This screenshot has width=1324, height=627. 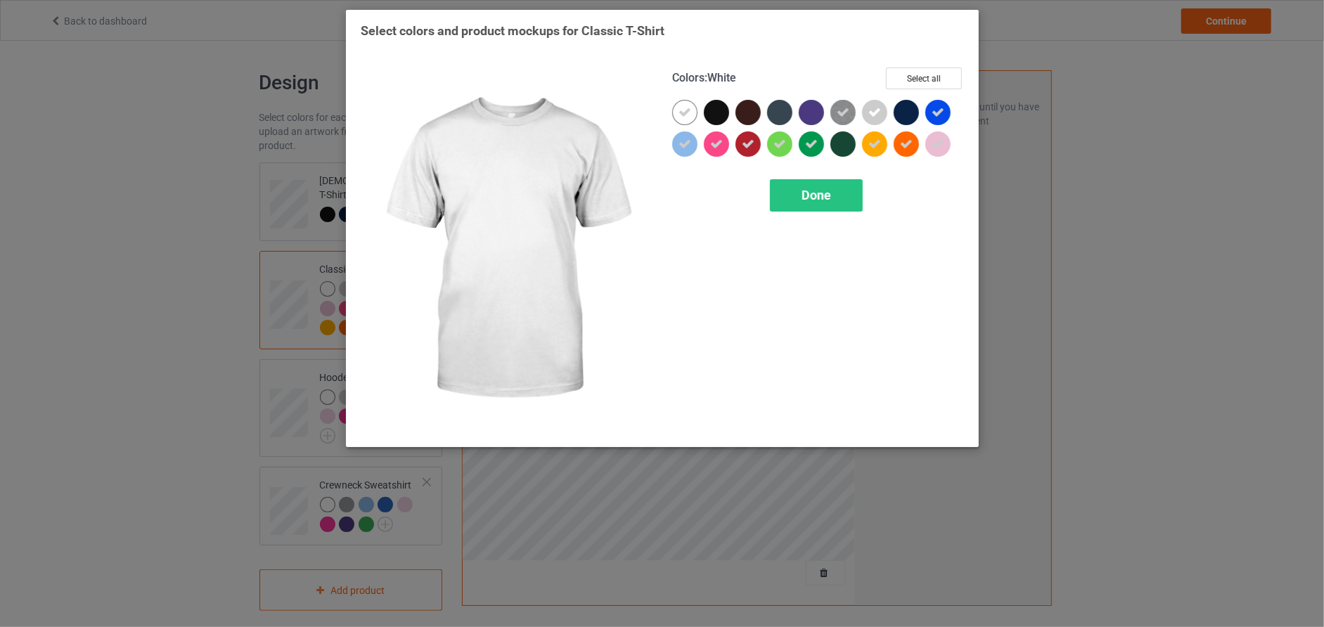 What do you see at coordinates (722, 77) in the screenshot?
I see `span: White` at bounding box center [722, 77].